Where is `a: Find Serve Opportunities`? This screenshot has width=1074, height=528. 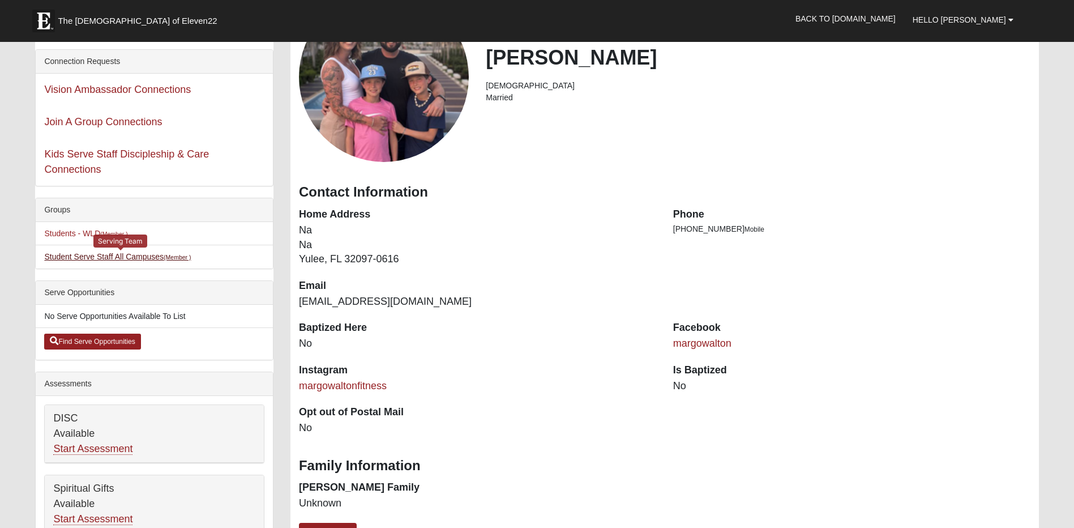 a: Find Serve Opportunities is located at coordinates (92, 341).